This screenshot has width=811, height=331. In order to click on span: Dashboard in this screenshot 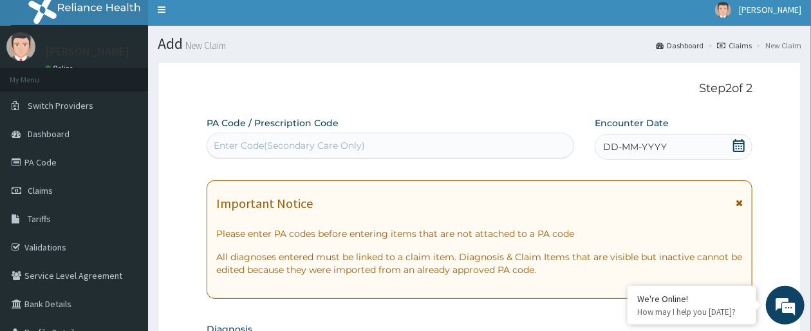, I will do `click(48, 134)`.